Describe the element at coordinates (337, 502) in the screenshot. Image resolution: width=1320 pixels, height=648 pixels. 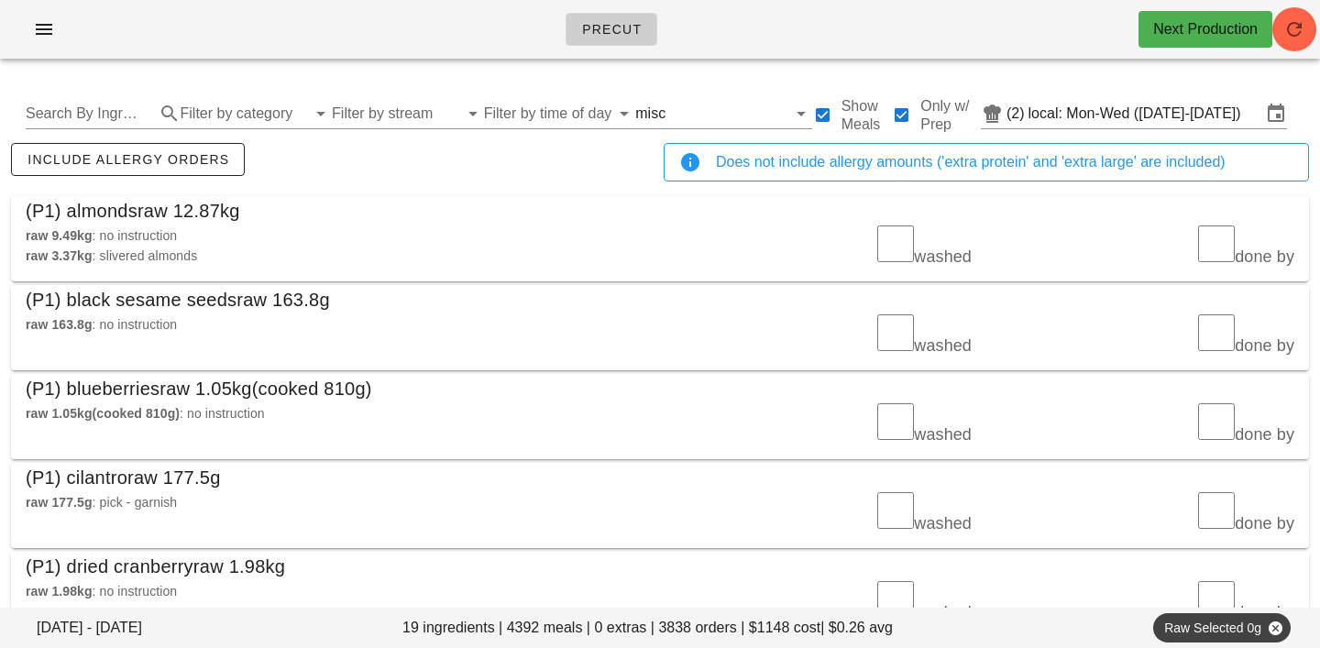
I see `div: : pick - garnish` at that location.